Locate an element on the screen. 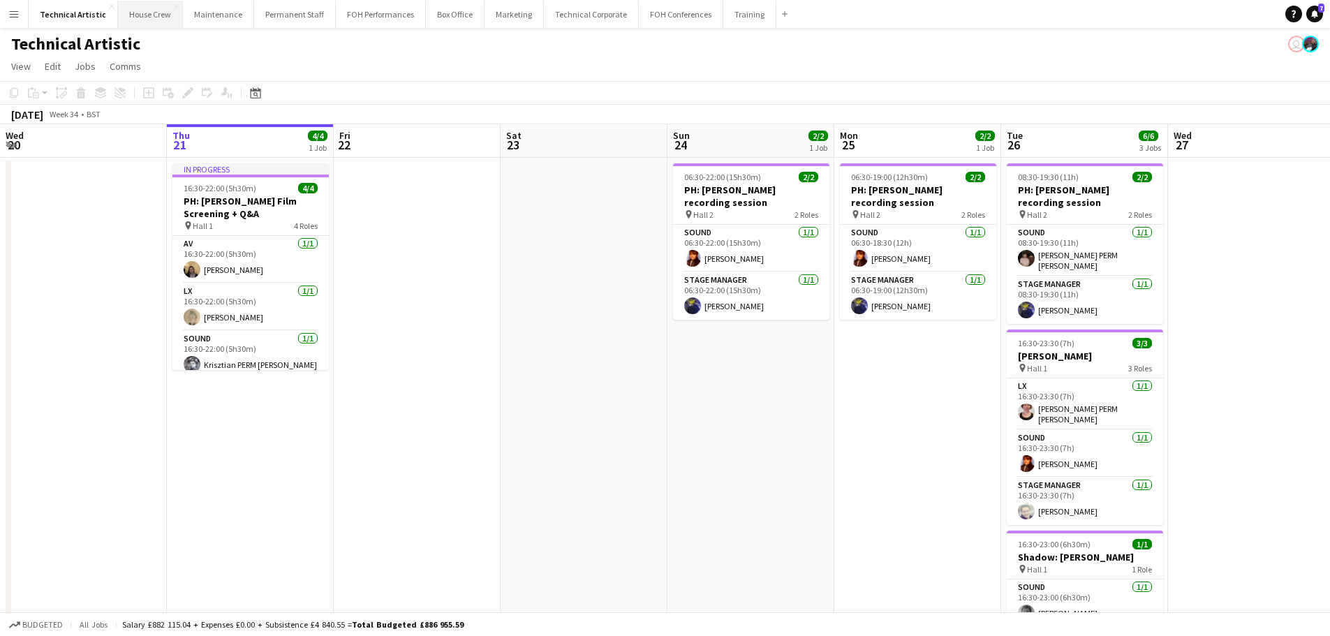 The height and width of the screenshot is (636, 1330). span: 7 is located at coordinates (1321, 8).